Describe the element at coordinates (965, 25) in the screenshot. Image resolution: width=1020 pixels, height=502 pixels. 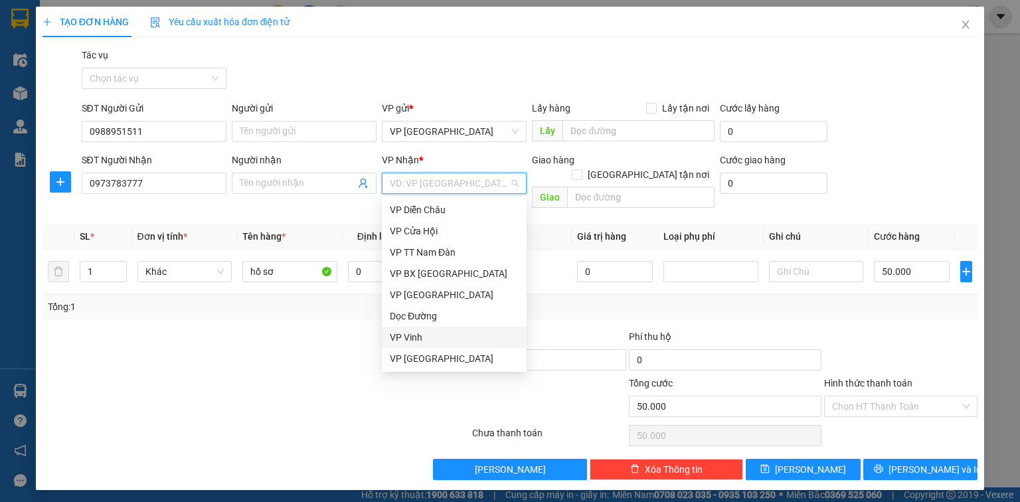
I see `button: Close` at that location.